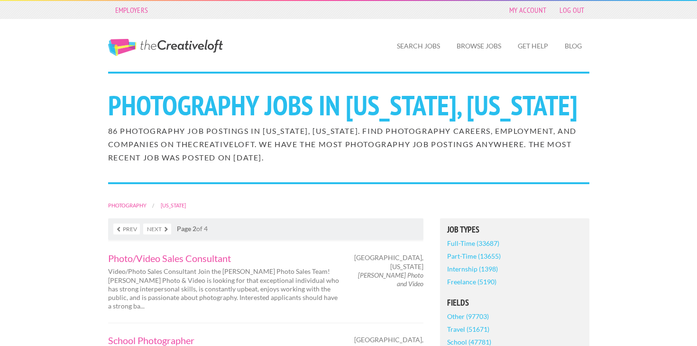 The height and width of the screenshot is (346, 697). What do you see at coordinates (165, 47) in the screenshot?
I see `a: The Creative Loft` at bounding box center [165, 47].